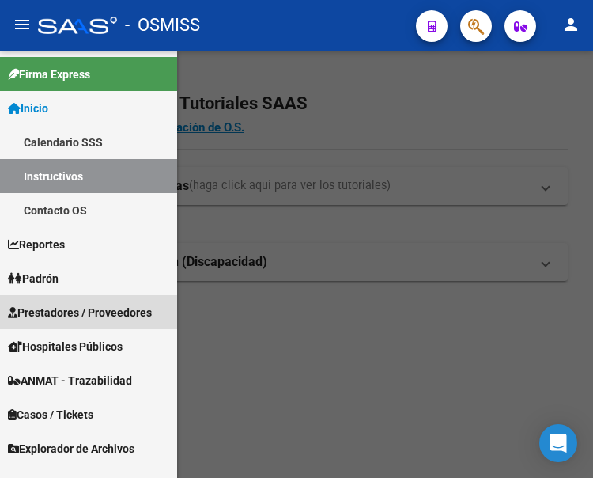 The image size is (593, 478). I want to click on span: Padrón, so click(33, 278).